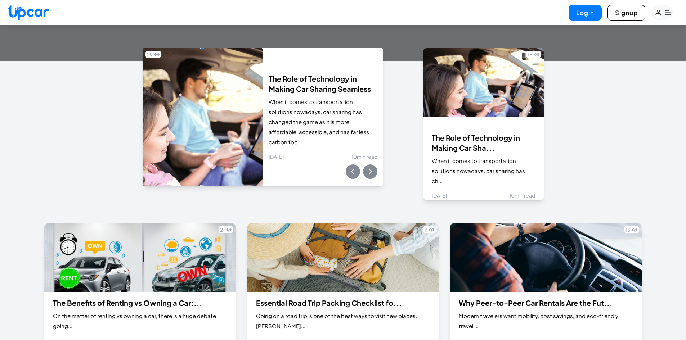  I want to click on h3: The Role of Technology in Making Car Sha..., so click(483, 143).